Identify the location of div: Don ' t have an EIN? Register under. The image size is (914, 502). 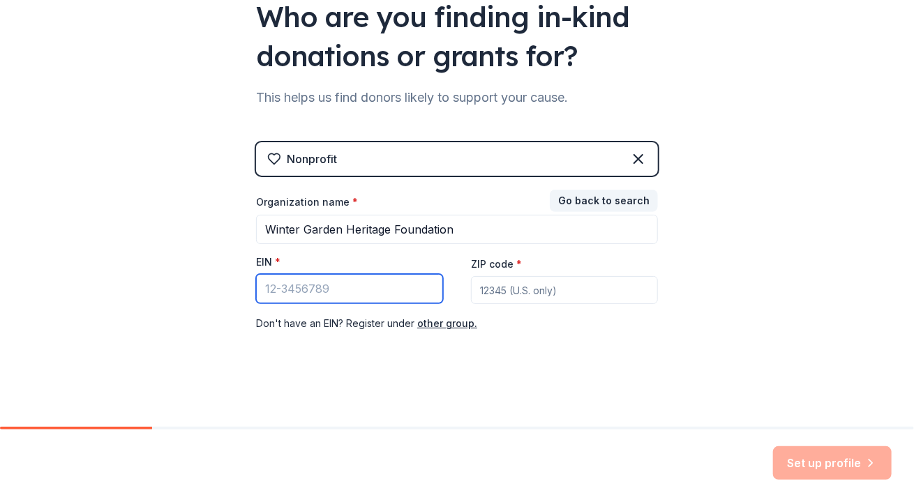
(457, 324).